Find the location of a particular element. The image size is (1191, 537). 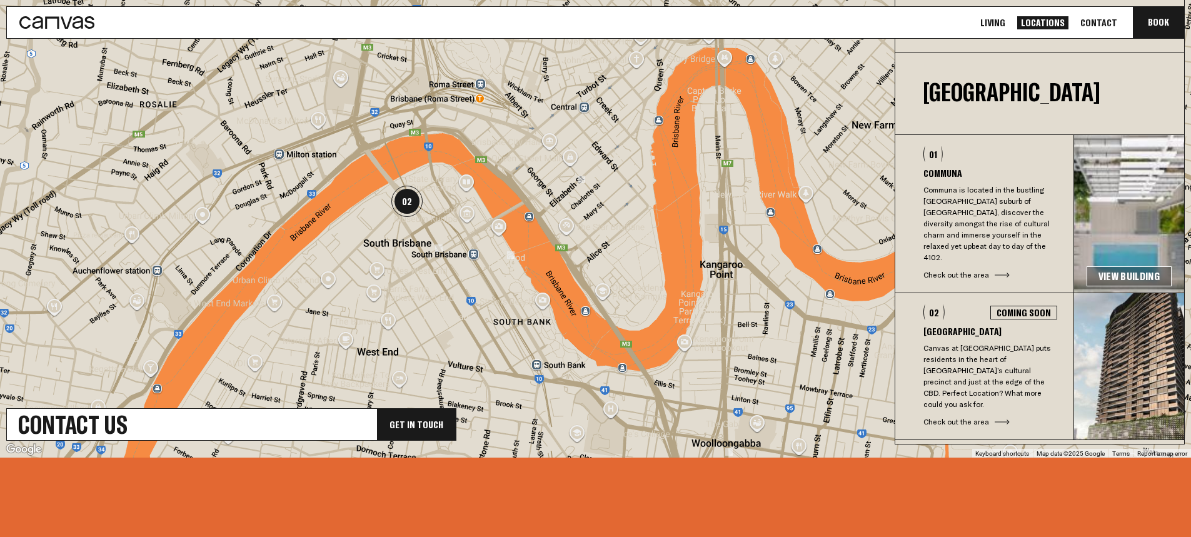

button: Keyboard shortcuts is located at coordinates (1002, 454).